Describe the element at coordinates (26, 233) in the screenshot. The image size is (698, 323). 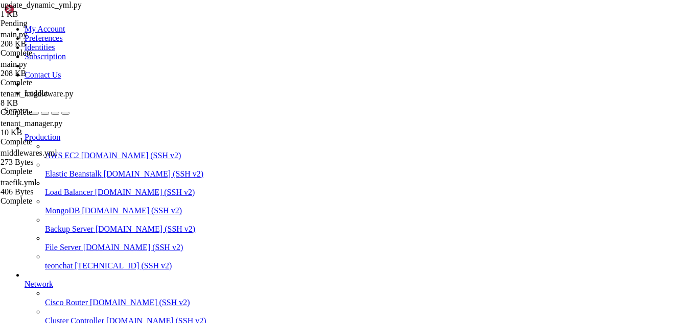
I see `span: vary: Cookie` at that location.